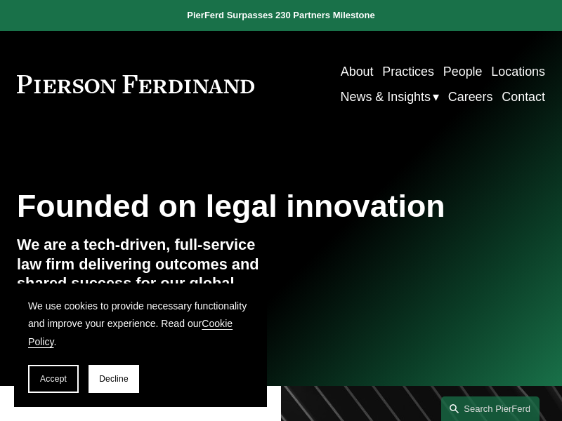 The image size is (562, 421). What do you see at coordinates (140, 345) in the screenshot?
I see `section: Cookie banner` at bounding box center [140, 345].